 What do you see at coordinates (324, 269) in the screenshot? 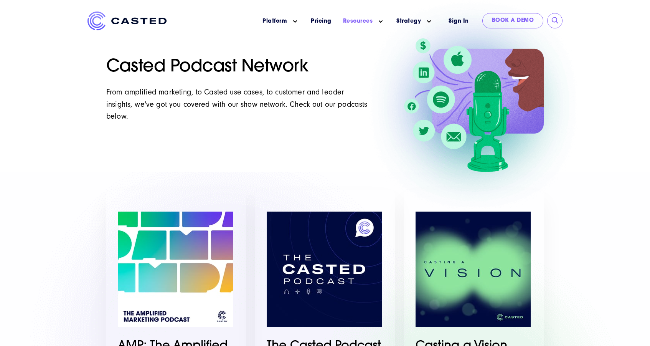
I see `img: CastedPodcast_Thumb-Redesign` at bounding box center [324, 269].